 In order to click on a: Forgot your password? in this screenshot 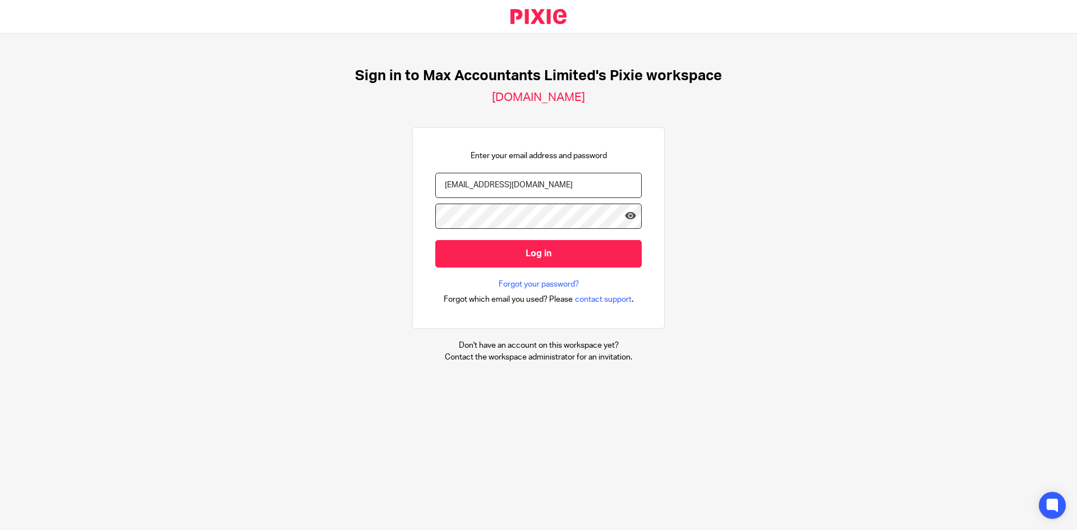, I will do `click(539, 284)`.